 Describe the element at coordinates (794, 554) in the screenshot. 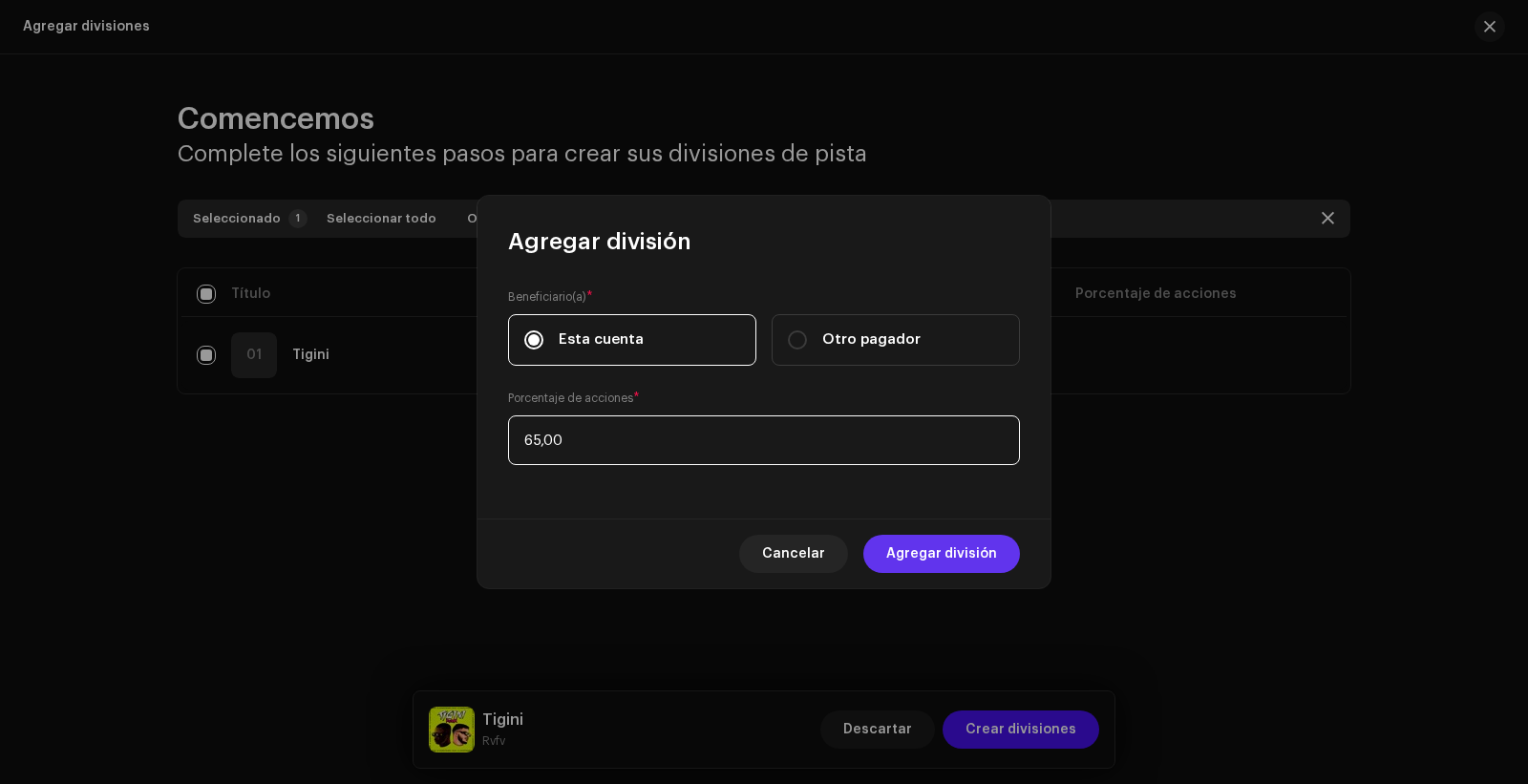

I see `button: Cancelar` at that location.